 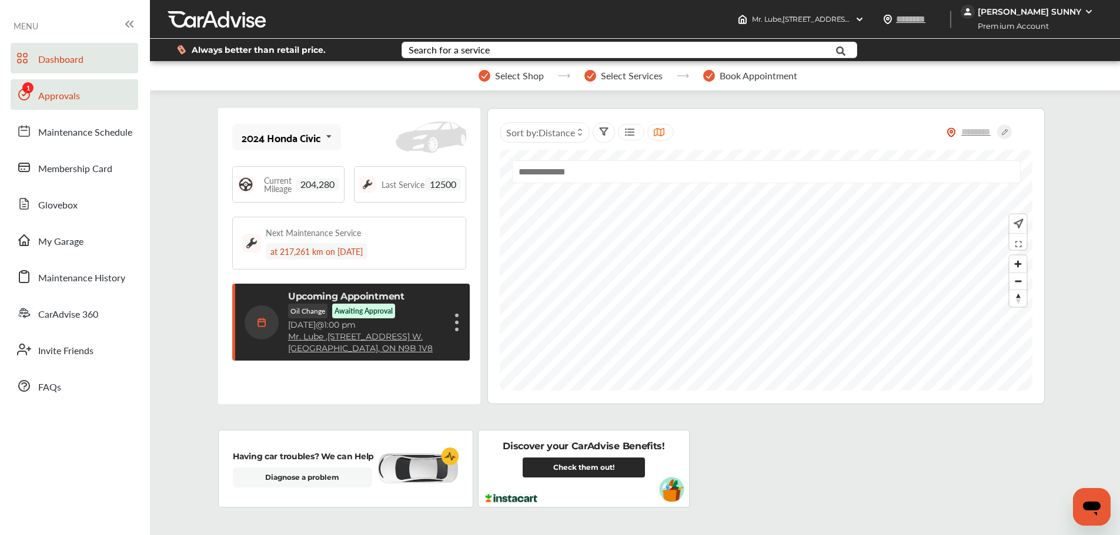 What do you see at coordinates (49, 388) in the screenshot?
I see `span: FAQs` at bounding box center [49, 388].